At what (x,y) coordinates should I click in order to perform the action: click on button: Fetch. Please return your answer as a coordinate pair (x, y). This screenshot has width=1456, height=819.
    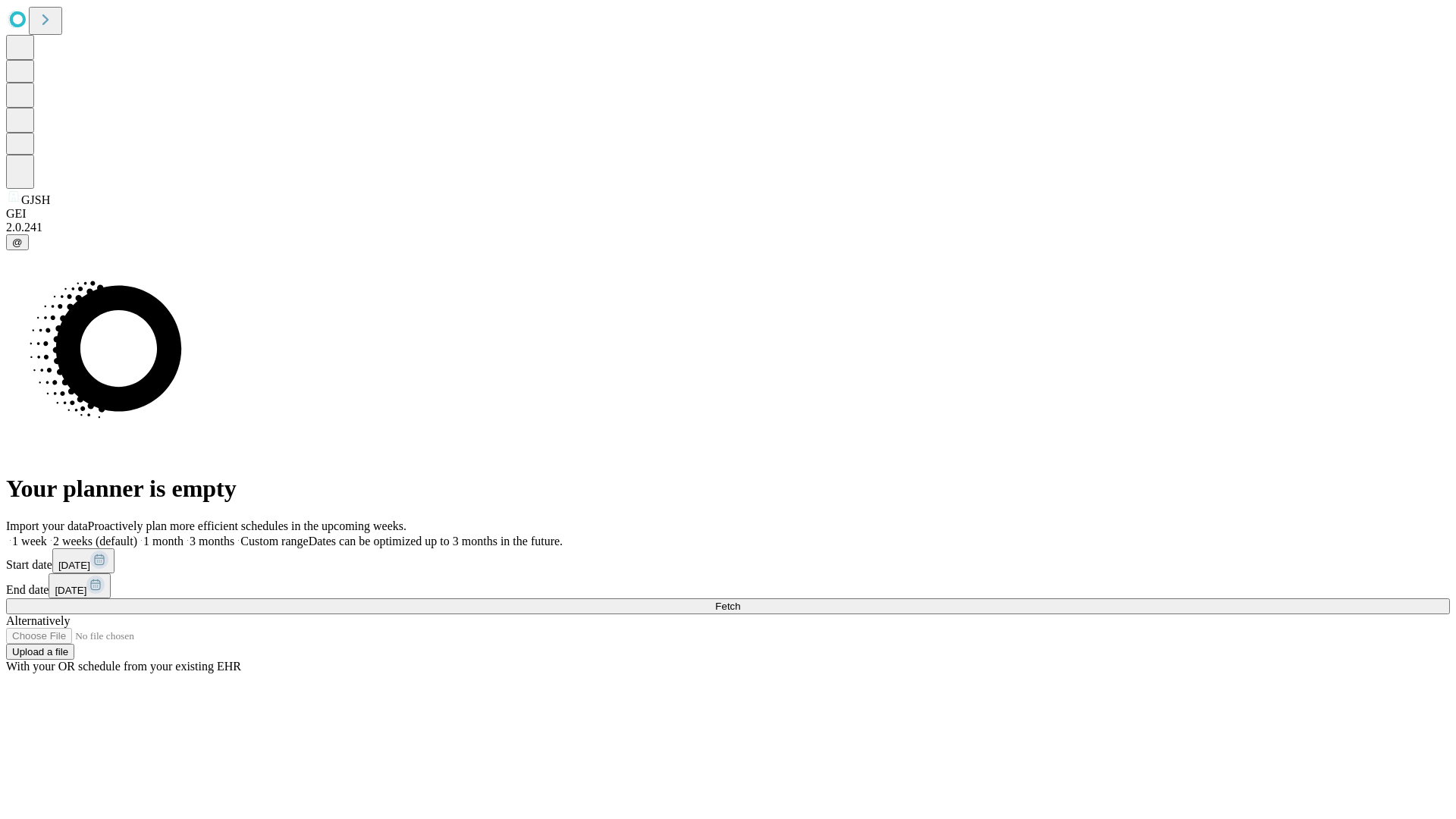
    Looking at the image, I should click on (728, 606).